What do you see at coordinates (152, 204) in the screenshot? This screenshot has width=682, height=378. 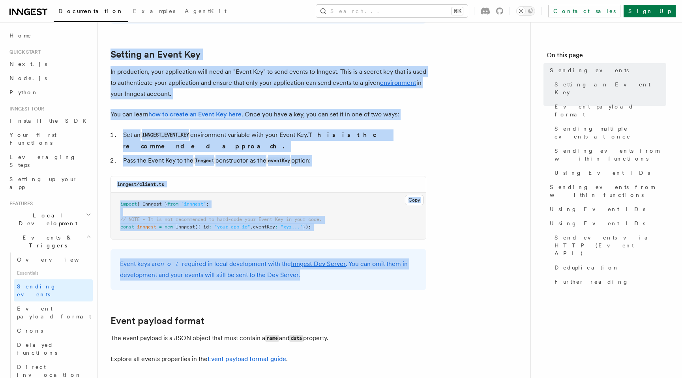 I see `span: { Inngest }` at bounding box center [152, 204].